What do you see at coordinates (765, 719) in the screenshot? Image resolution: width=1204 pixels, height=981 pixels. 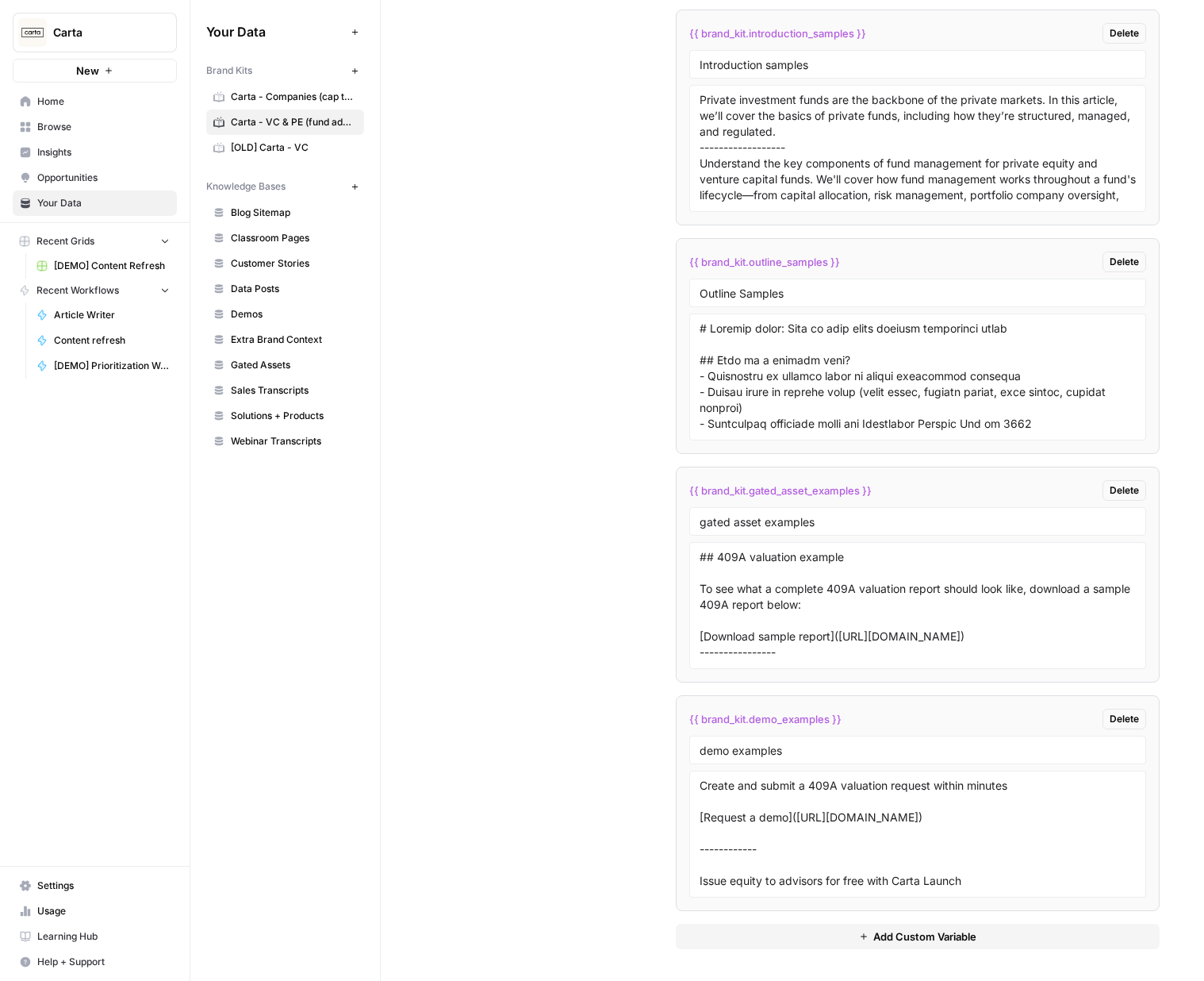 I see `span: {{ brand_kit.demo_examples }}` at bounding box center [765, 719].